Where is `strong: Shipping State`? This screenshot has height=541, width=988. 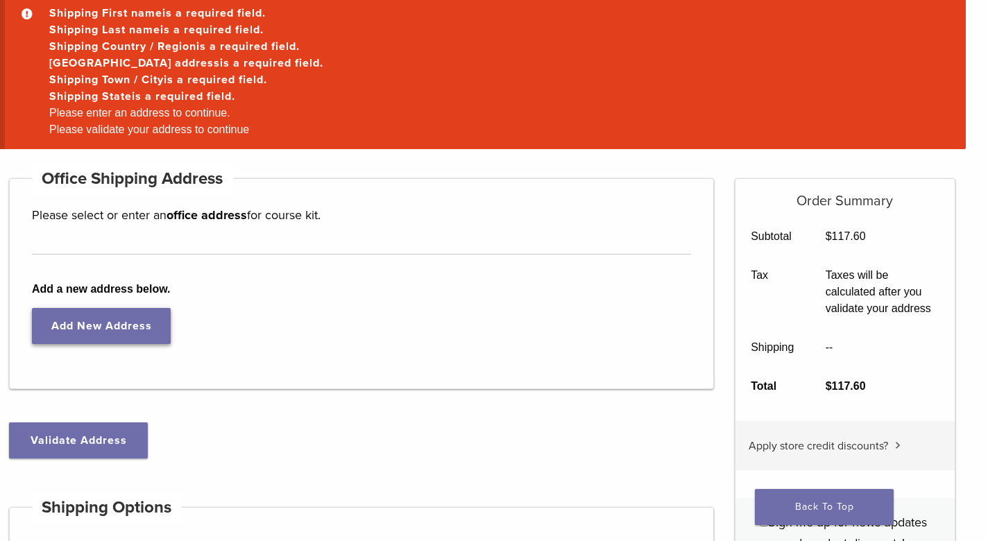
strong: Shipping State is located at coordinates (90, 96).